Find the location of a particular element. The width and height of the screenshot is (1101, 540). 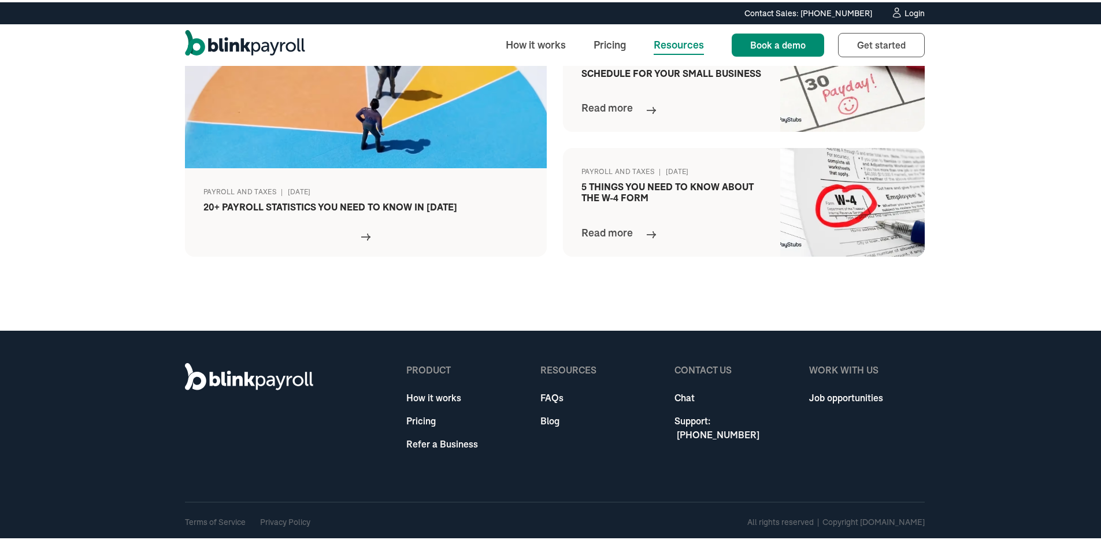

a: Chat is located at coordinates (732, 395).